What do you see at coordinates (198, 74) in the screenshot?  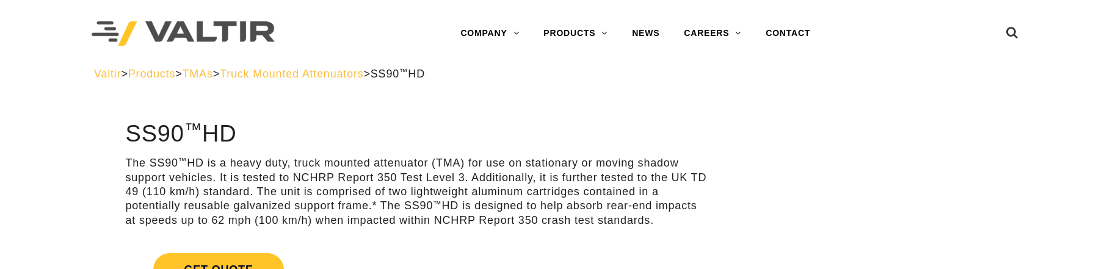 I see `span: TMAs` at bounding box center [198, 74].